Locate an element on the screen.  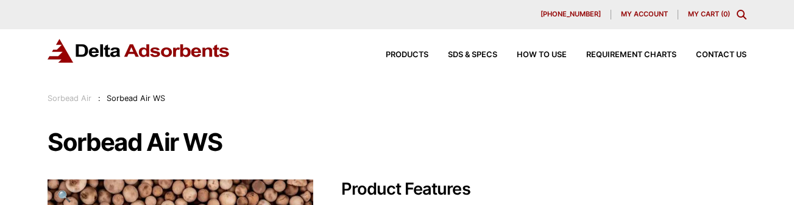
a: My account is located at coordinates (645, 15).